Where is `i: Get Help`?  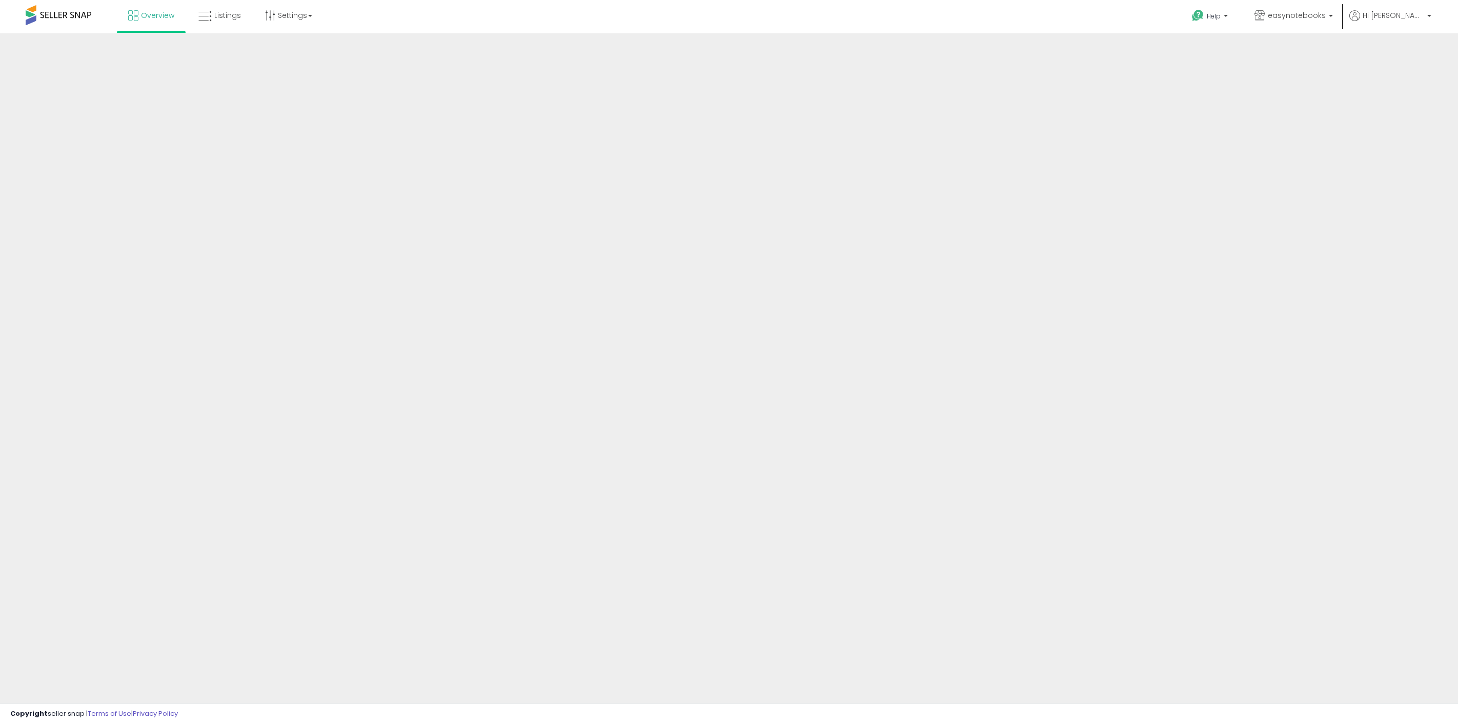 i: Get Help is located at coordinates (1198, 15).